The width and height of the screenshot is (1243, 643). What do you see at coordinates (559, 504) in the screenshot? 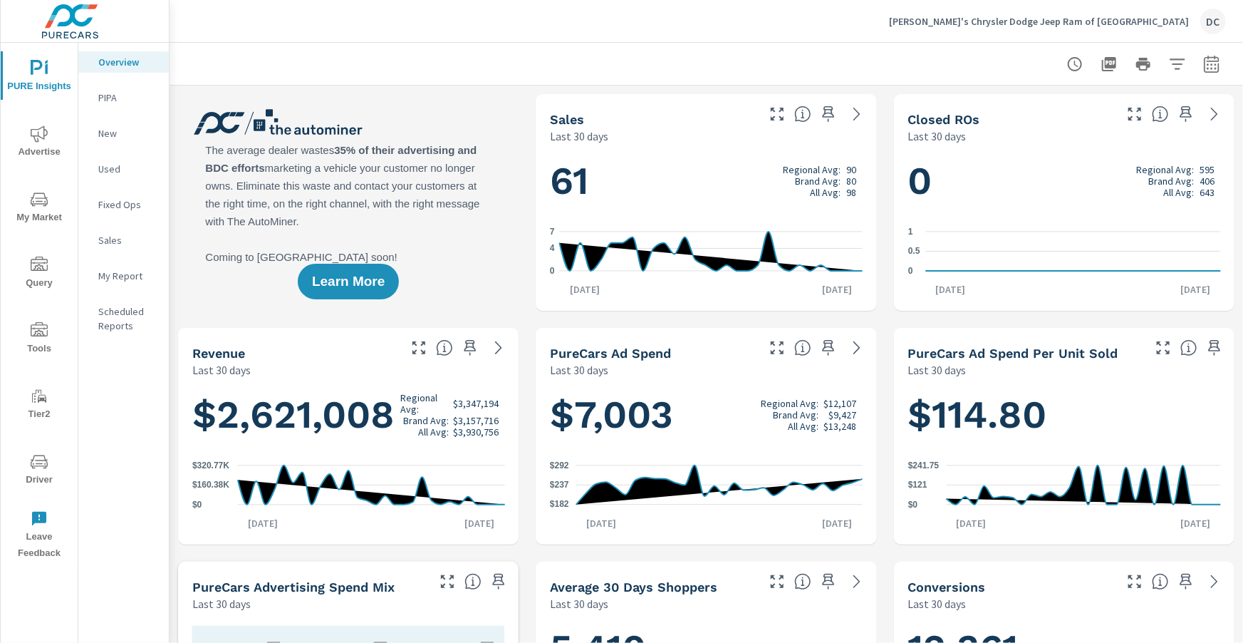
I see `text: $182` at bounding box center [559, 504].